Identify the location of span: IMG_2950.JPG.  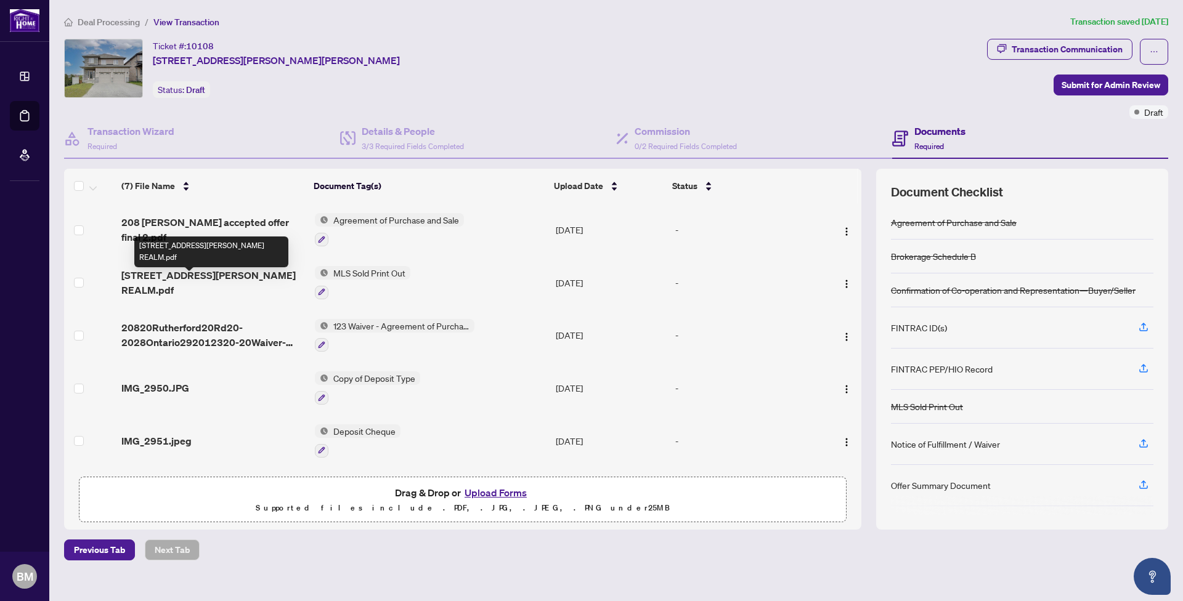
(155, 388).